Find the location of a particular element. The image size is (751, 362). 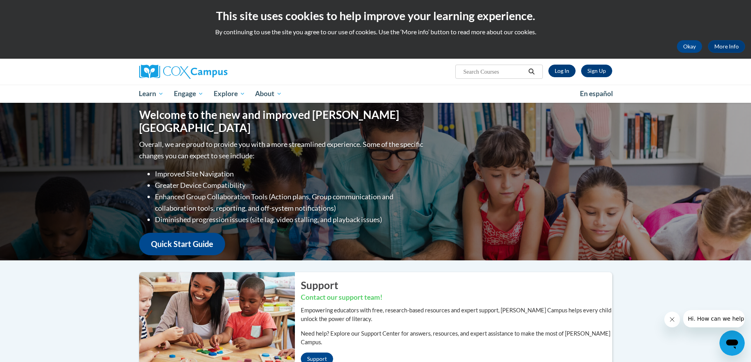

span: Hi. How can we help? is located at coordinates (34, 9).